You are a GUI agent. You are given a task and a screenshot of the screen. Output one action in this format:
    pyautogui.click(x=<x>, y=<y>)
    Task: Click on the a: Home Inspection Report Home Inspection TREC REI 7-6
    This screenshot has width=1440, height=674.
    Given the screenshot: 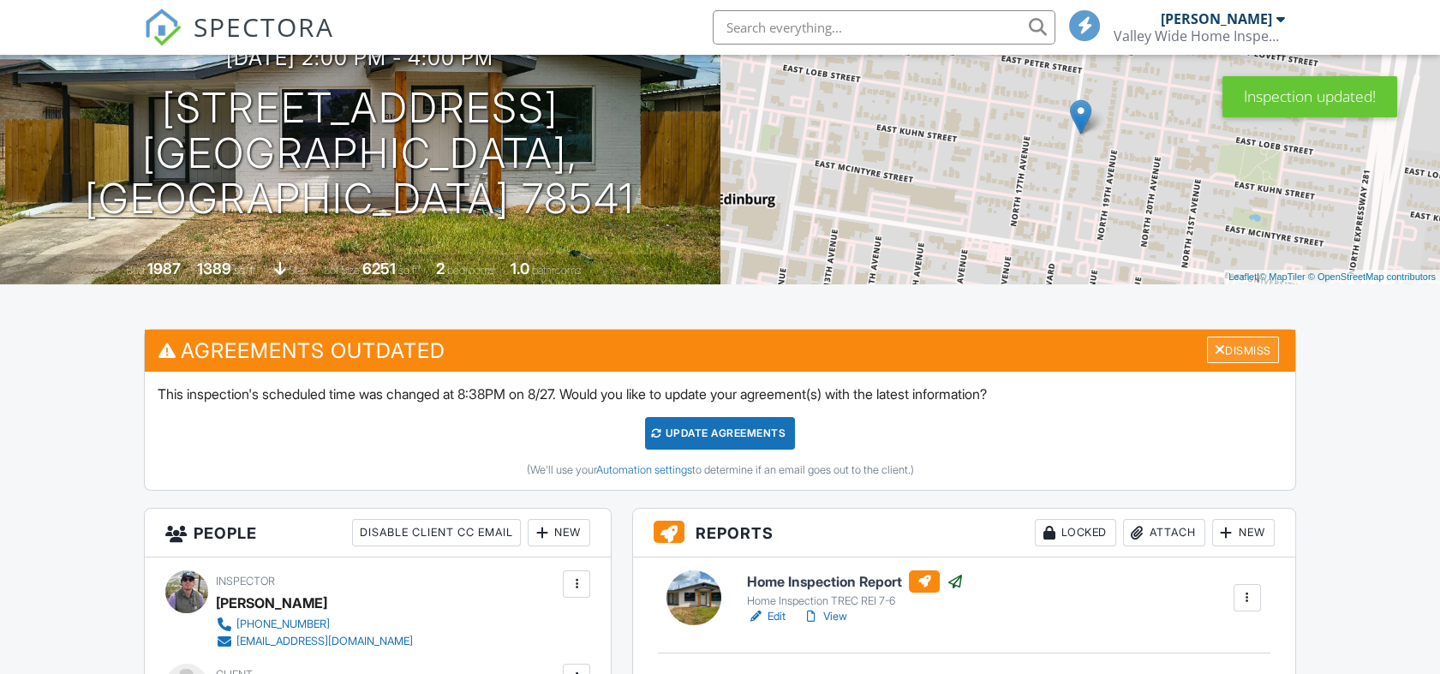 What is the action you would take?
    pyautogui.click(x=855, y=589)
    